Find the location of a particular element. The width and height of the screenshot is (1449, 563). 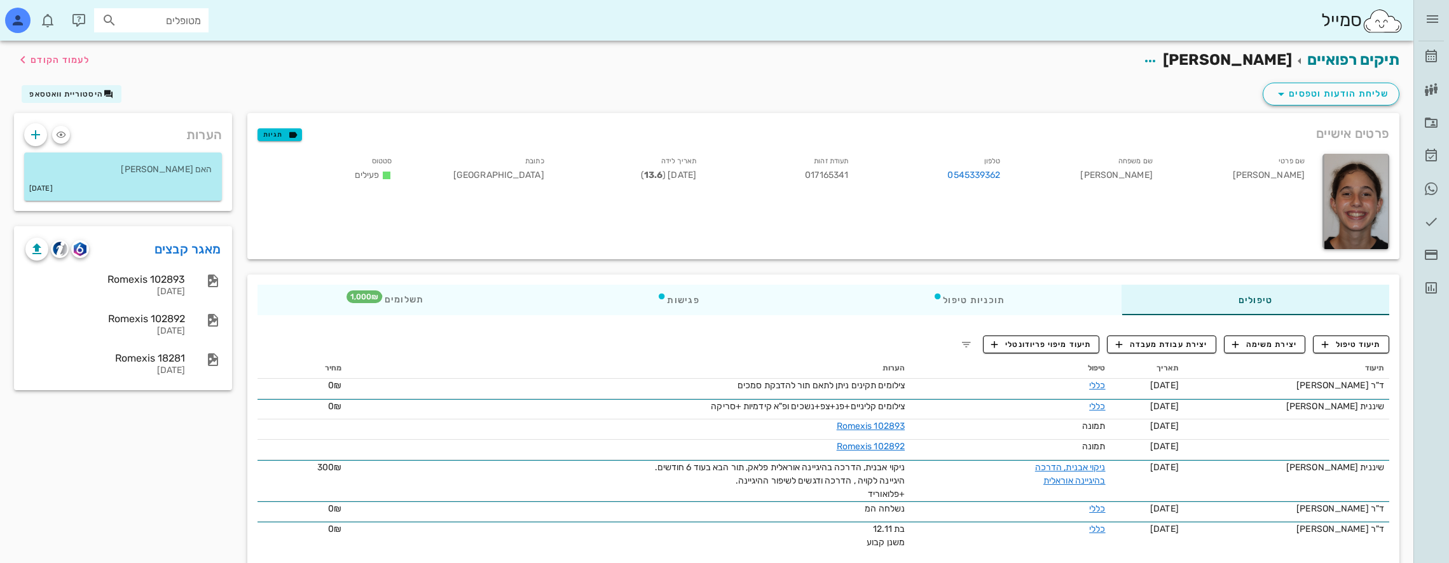

span: שליחת הודעות וטפסים is located at coordinates (1330, 94).